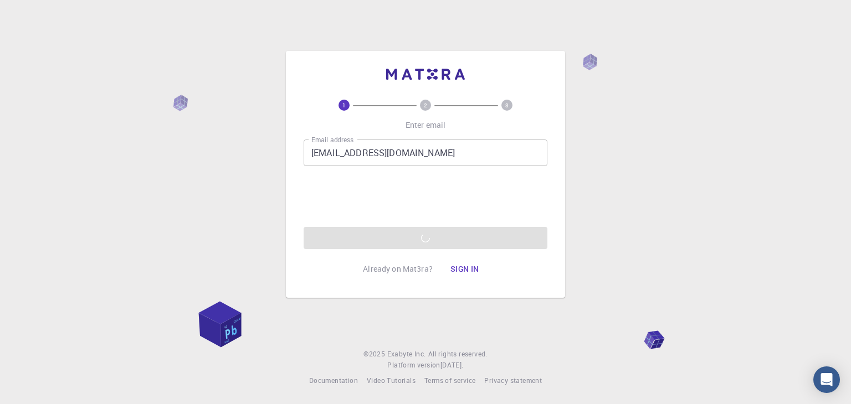 This screenshot has width=851, height=404. What do you see at coordinates (391, 381) in the screenshot?
I see `a: Video Tutorials` at bounding box center [391, 381].